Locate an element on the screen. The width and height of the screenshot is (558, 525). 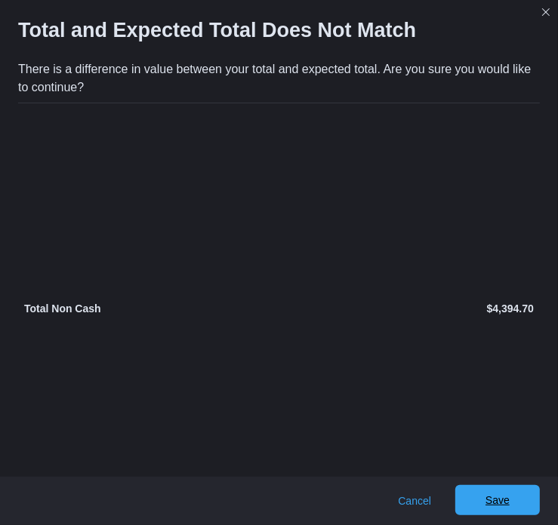
button: Closes this modal window is located at coordinates (546, 12).